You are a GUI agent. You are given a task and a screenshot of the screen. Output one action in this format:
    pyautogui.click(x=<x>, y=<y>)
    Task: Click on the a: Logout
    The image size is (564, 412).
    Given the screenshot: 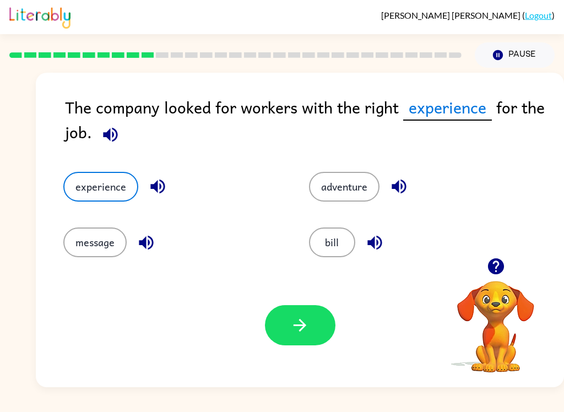 What is the action you would take?
    pyautogui.click(x=538, y=15)
    